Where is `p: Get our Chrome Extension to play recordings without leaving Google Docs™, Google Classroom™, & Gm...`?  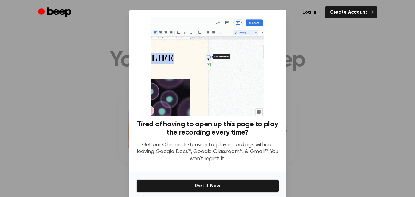
p: Get our Chrome Extension to play recordings without leaving Google Docs™, Google Classroom™, & Gm... is located at coordinates (208, 152).